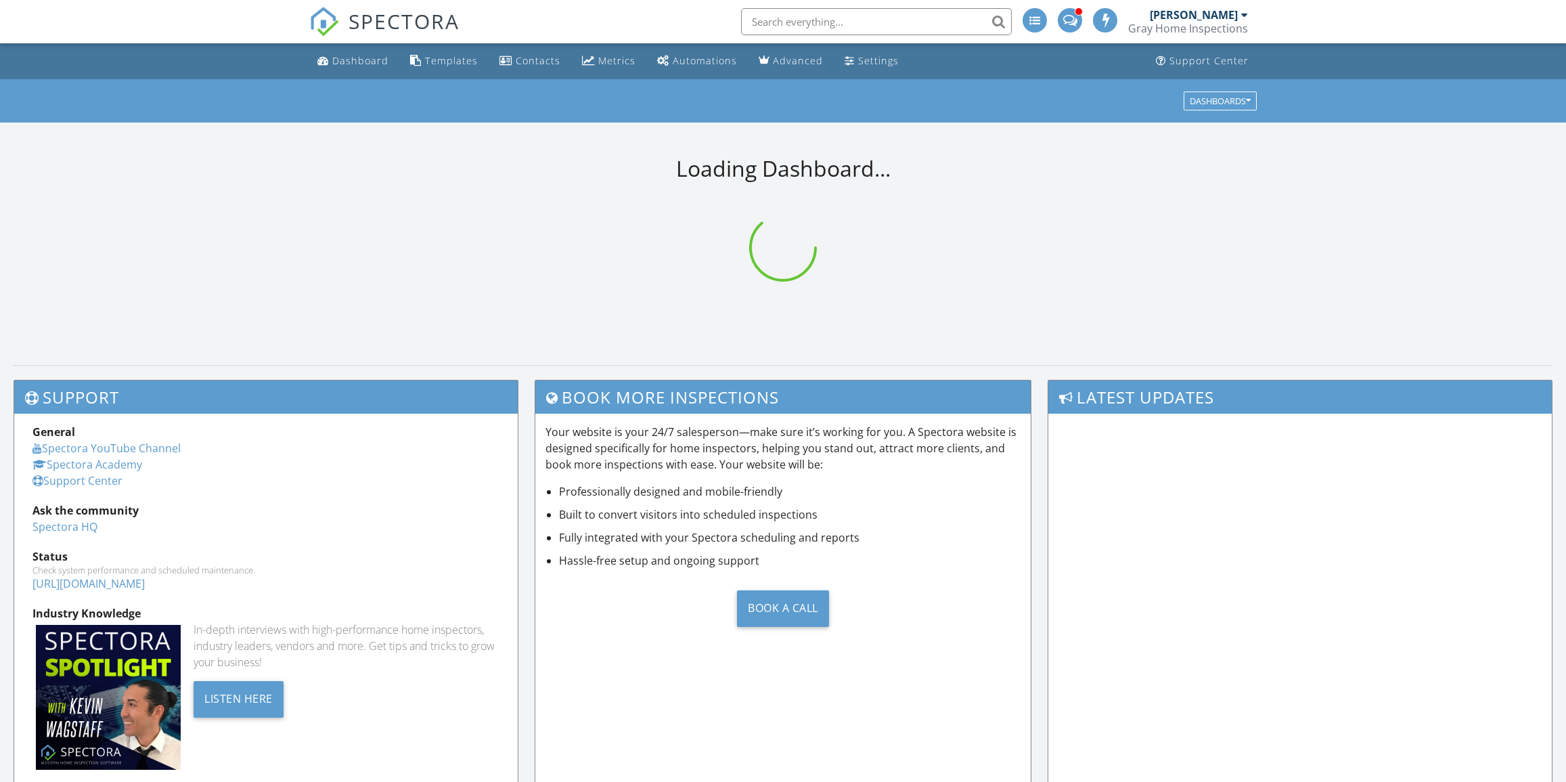 The width and height of the screenshot is (1566, 782). I want to click on a: Templates, so click(444, 61).